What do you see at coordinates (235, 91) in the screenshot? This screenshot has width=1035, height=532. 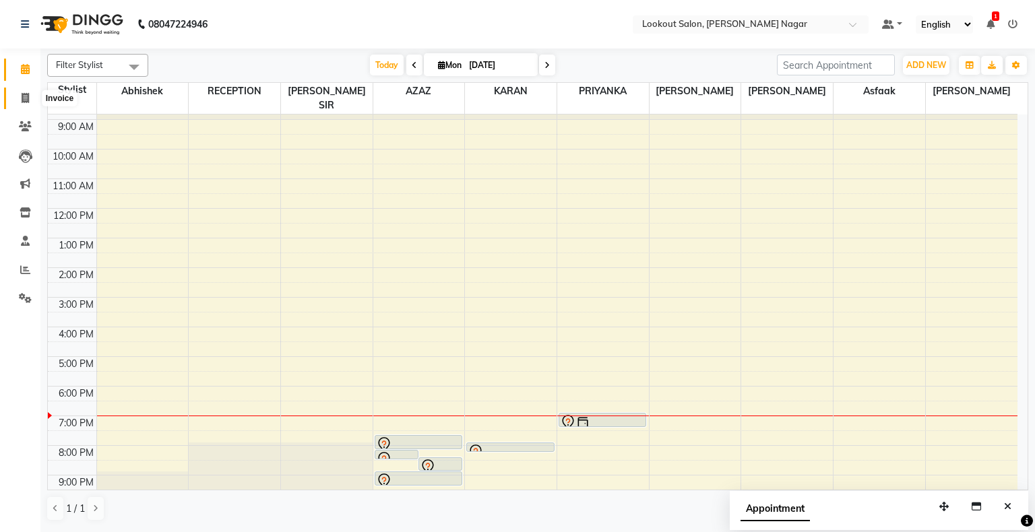 I see `span: RECEPTION` at bounding box center [235, 91].